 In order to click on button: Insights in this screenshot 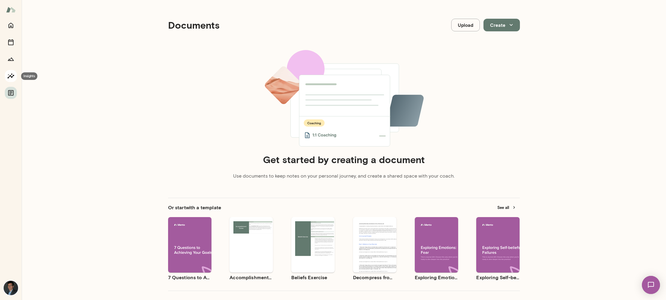, I will do `click(11, 76)`.